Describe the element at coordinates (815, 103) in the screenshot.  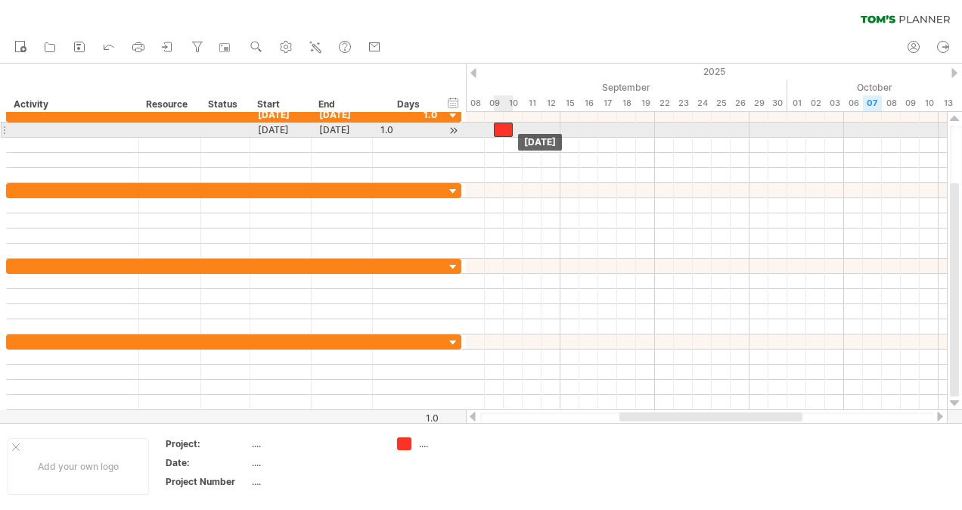
I see `div: Thursday, 2 October 2025` at that location.